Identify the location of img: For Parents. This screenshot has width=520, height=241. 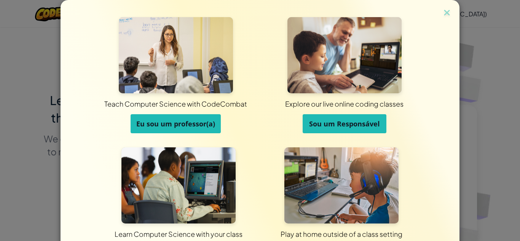
(344, 55).